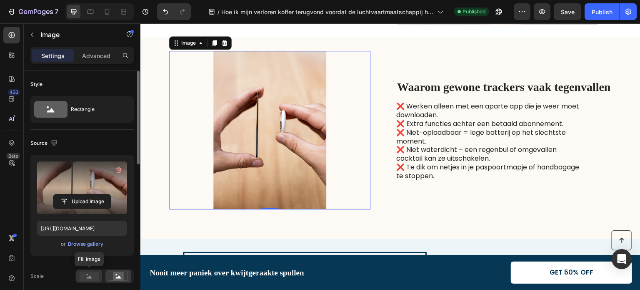 This screenshot has height=290, width=640. Describe the element at coordinates (13, 156) in the screenshot. I see `div: Beta` at that location.